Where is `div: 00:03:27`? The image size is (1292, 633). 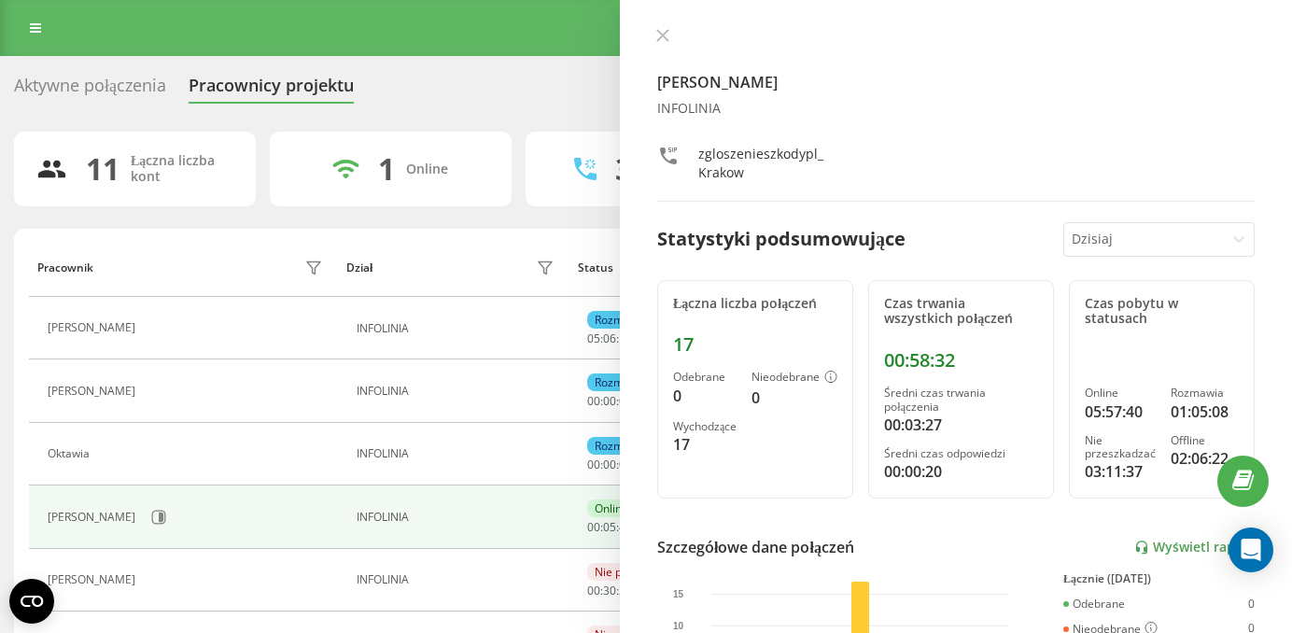
div: 00:03:27 is located at coordinates (961, 425).